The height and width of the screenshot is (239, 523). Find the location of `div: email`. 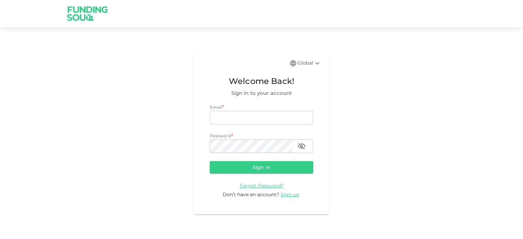

div: email is located at coordinates (261, 118).